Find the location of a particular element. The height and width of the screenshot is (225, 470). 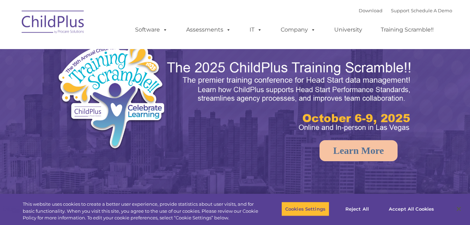

a: Support is located at coordinates (400, 10).